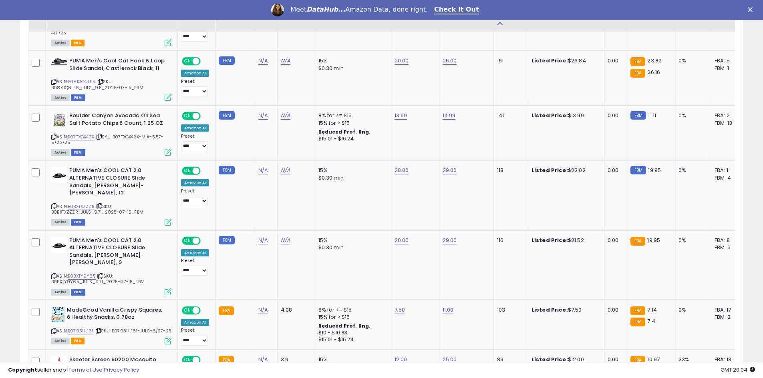 The width and height of the screenshot is (763, 378). What do you see at coordinates (325, 9) in the screenshot?
I see `i: DataHub...` at bounding box center [325, 9].